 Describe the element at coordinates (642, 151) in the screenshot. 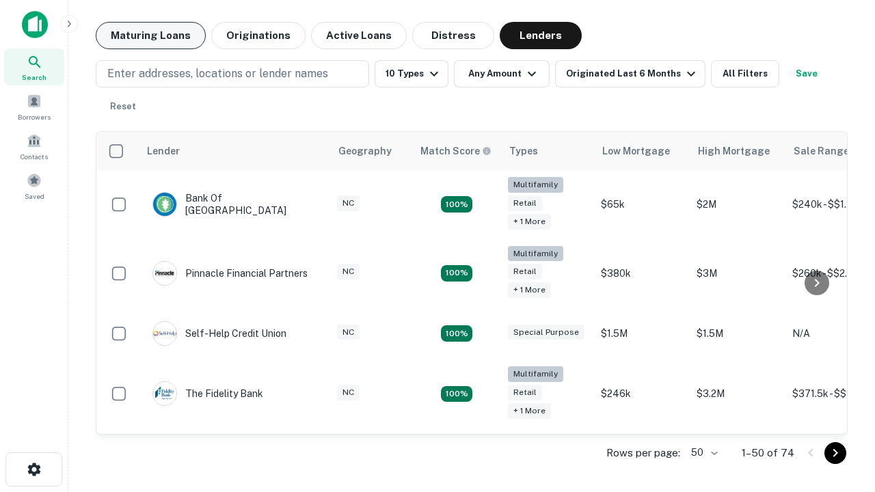

I see `th: Low Mortgage` at that location.